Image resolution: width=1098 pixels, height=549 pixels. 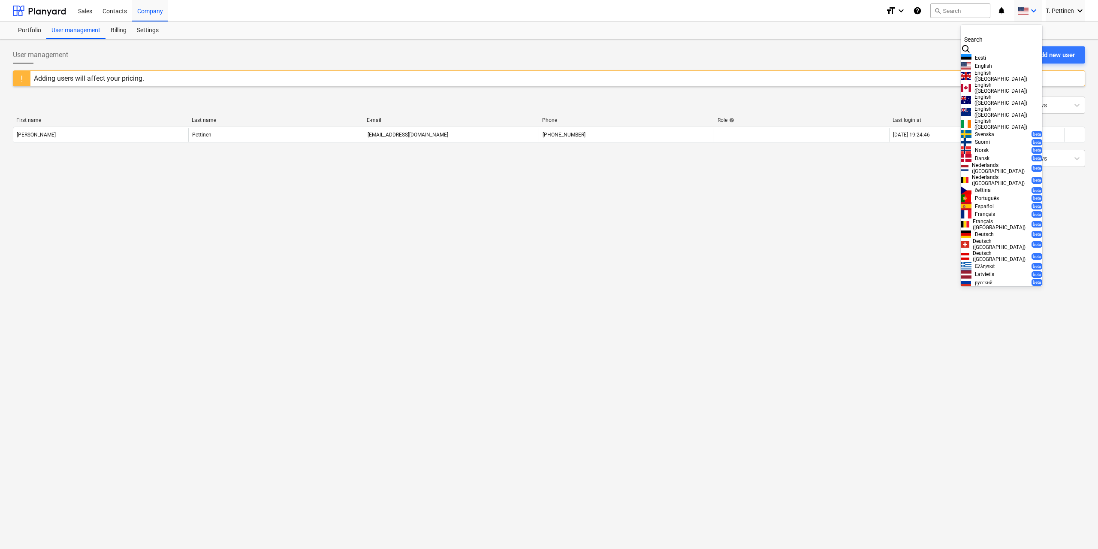 What do you see at coordinates (988, 39) in the screenshot?
I see `div: Search` at bounding box center [988, 39].